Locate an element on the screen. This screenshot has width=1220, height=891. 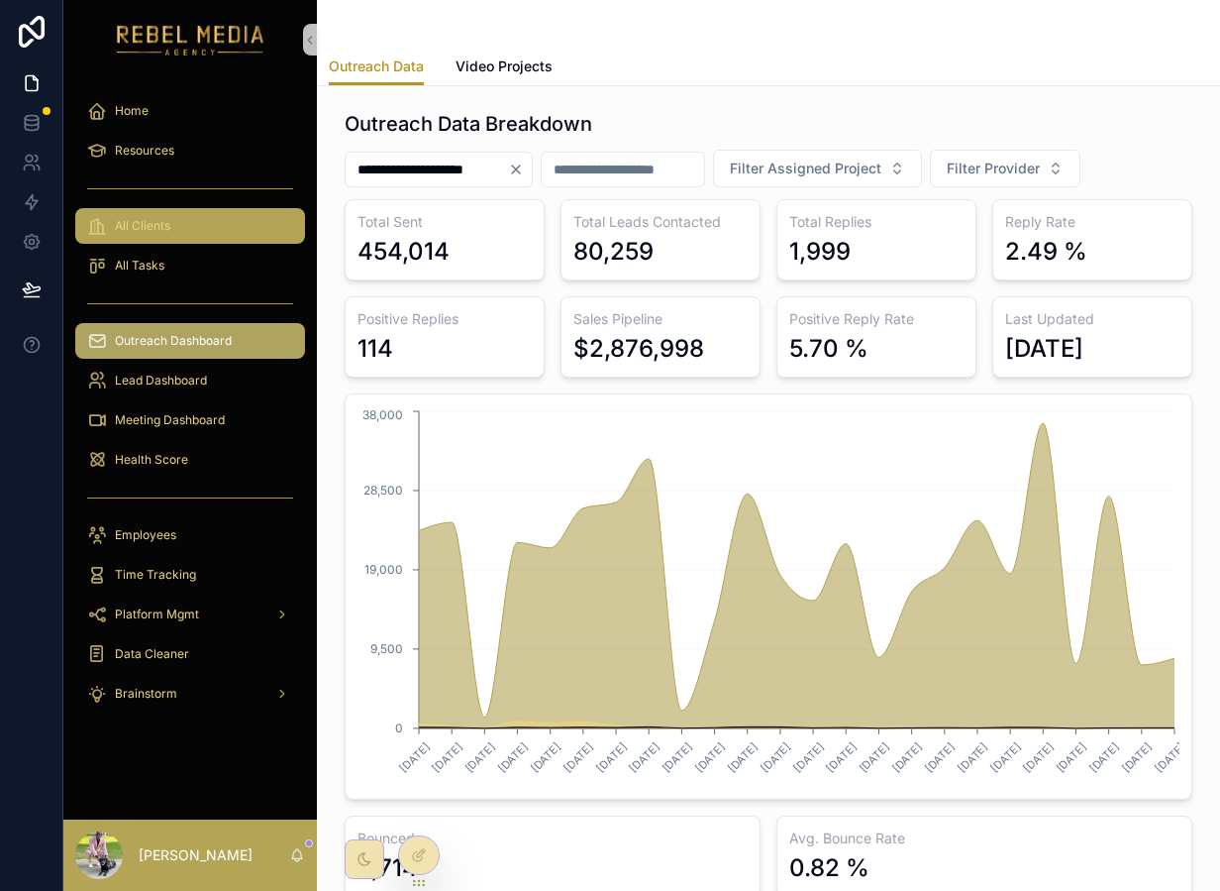
h1: Outreach Data Breakdown is located at coordinates (469, 124).